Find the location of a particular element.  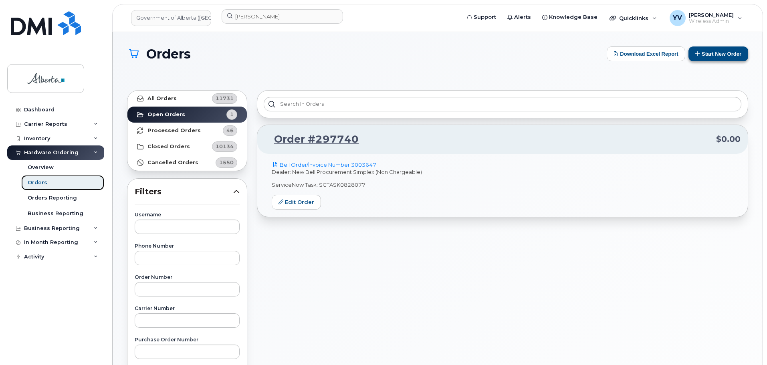

label: Phone Number is located at coordinates (187, 246).